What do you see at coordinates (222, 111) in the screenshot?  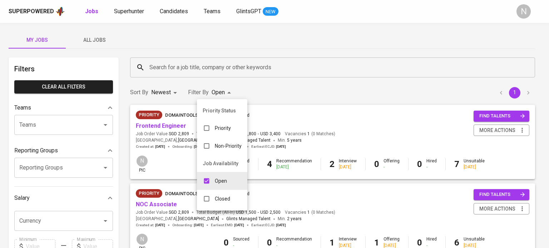 I see `li: Priority Status` at bounding box center [222, 111].